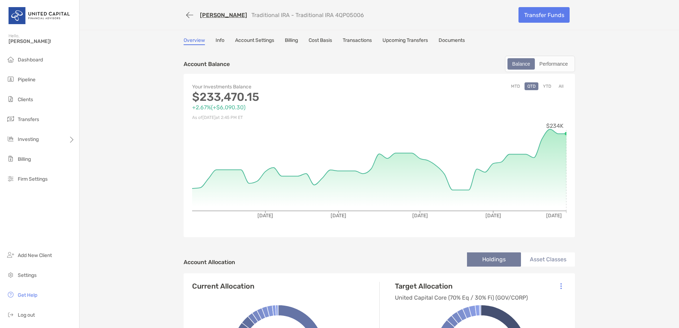 The width and height of the screenshot is (679, 328). What do you see at coordinates (11, 99) in the screenshot?
I see `img: clients icon` at bounding box center [11, 99].